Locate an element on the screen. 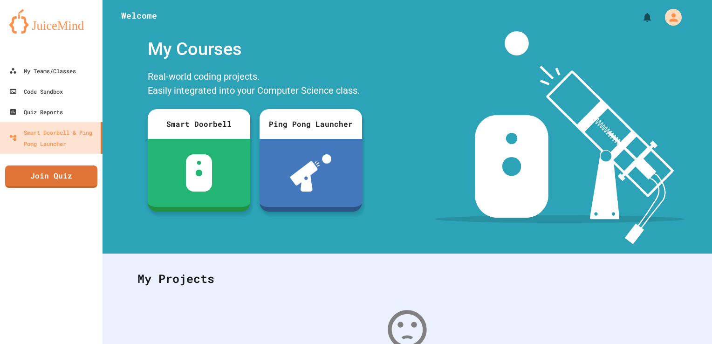 The height and width of the screenshot is (344, 712). div: Smart Doorbell is located at coordinates (199, 124).